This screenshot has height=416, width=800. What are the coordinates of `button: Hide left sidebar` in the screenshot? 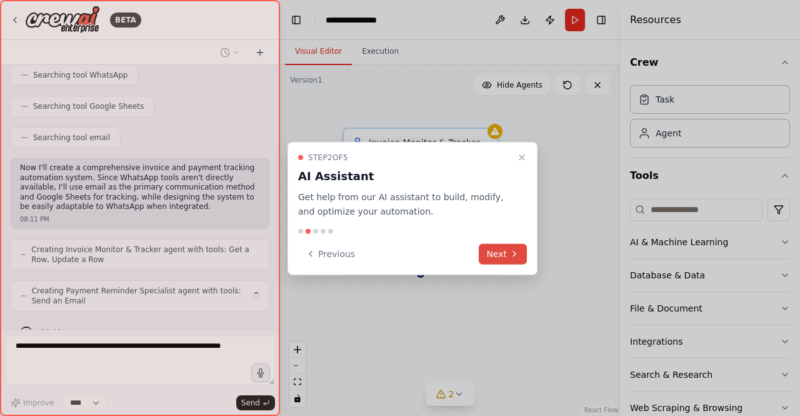 It's located at (296, 20).